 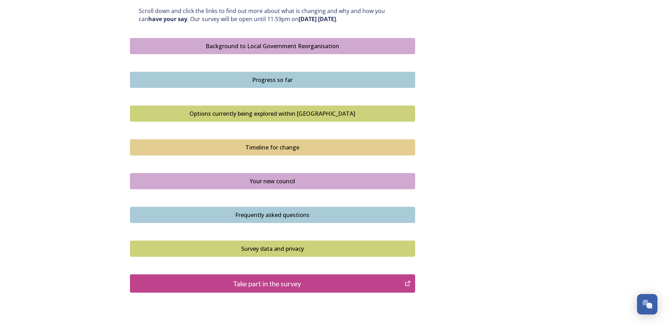 What do you see at coordinates (272, 215) in the screenshot?
I see `div: Frequently asked questions` at bounding box center [272, 215].